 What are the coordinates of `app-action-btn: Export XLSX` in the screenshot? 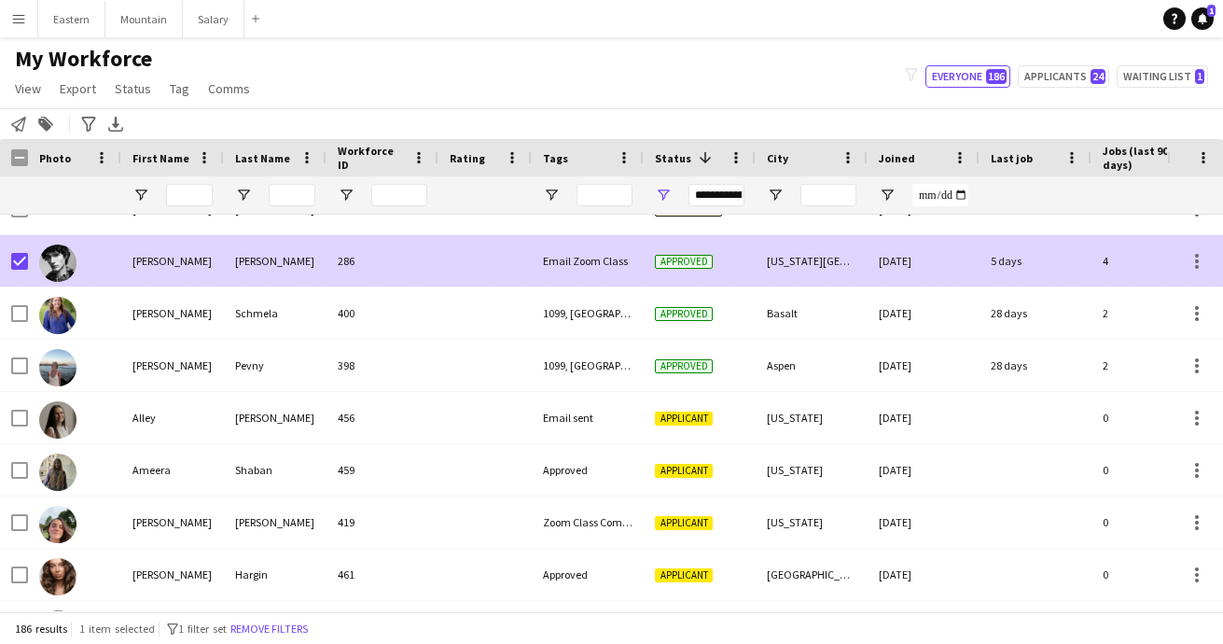 It's located at (116, 124).